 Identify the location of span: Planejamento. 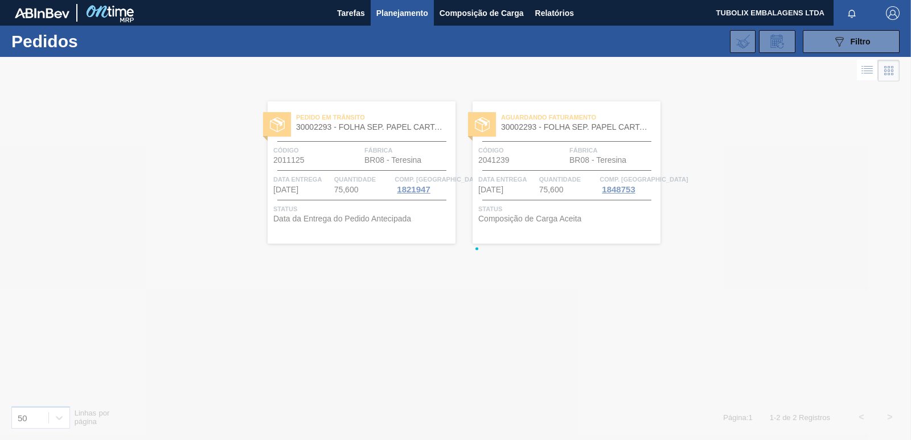
(402, 13).